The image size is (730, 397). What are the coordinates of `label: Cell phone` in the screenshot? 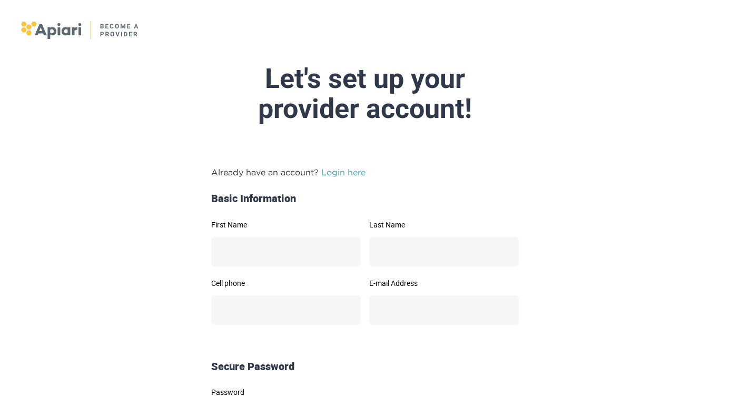 It's located at (286, 283).